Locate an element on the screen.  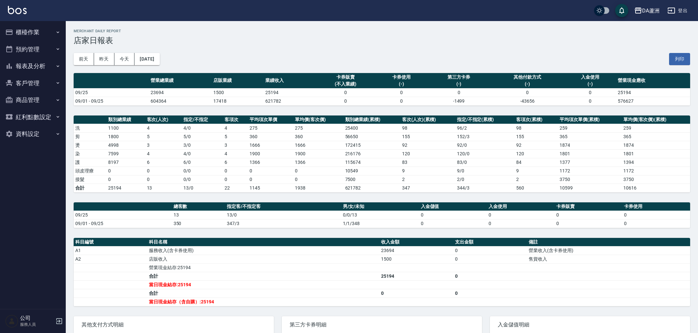
img: Person is located at coordinates (12, 321).